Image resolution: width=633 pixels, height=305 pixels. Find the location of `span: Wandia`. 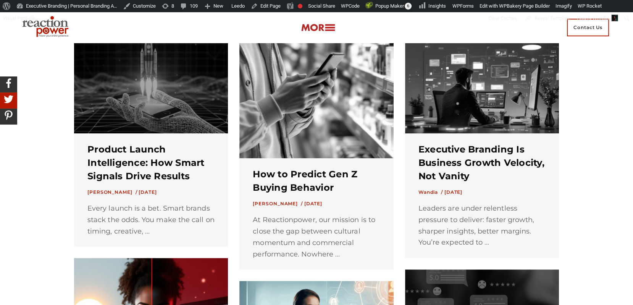

span: Wandia is located at coordinates (600, 18).